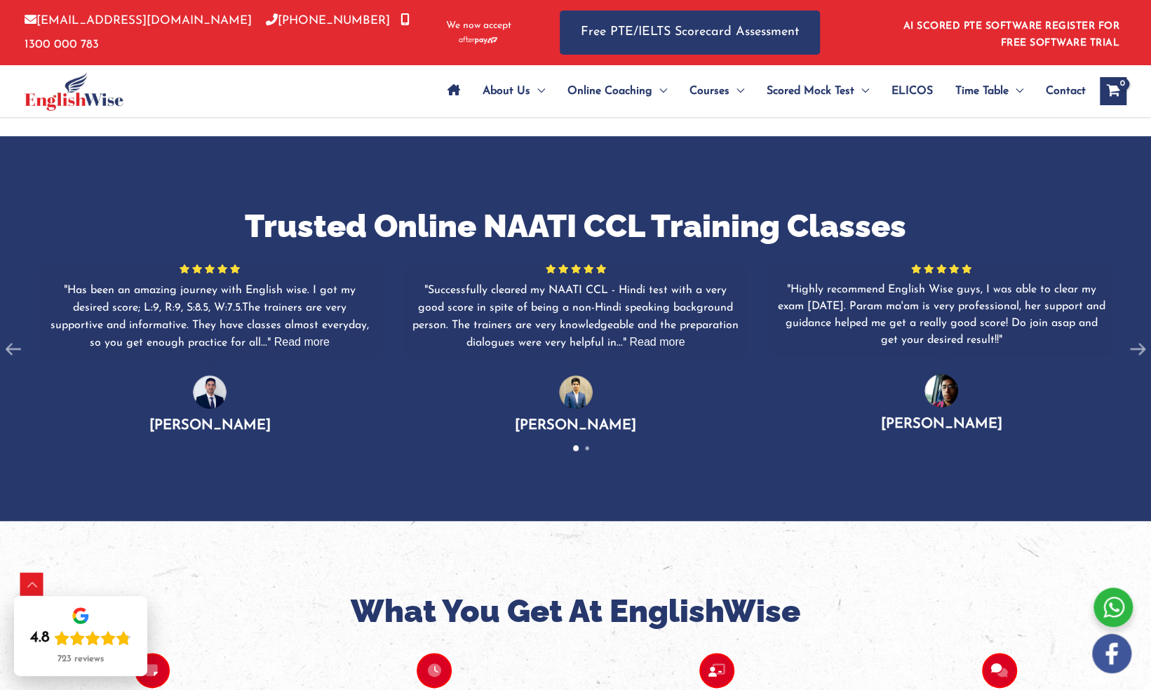 The height and width of the screenshot is (690, 1151). What do you see at coordinates (217, 32) in the screenshot?
I see `a: 1300 000 783` at bounding box center [217, 32].